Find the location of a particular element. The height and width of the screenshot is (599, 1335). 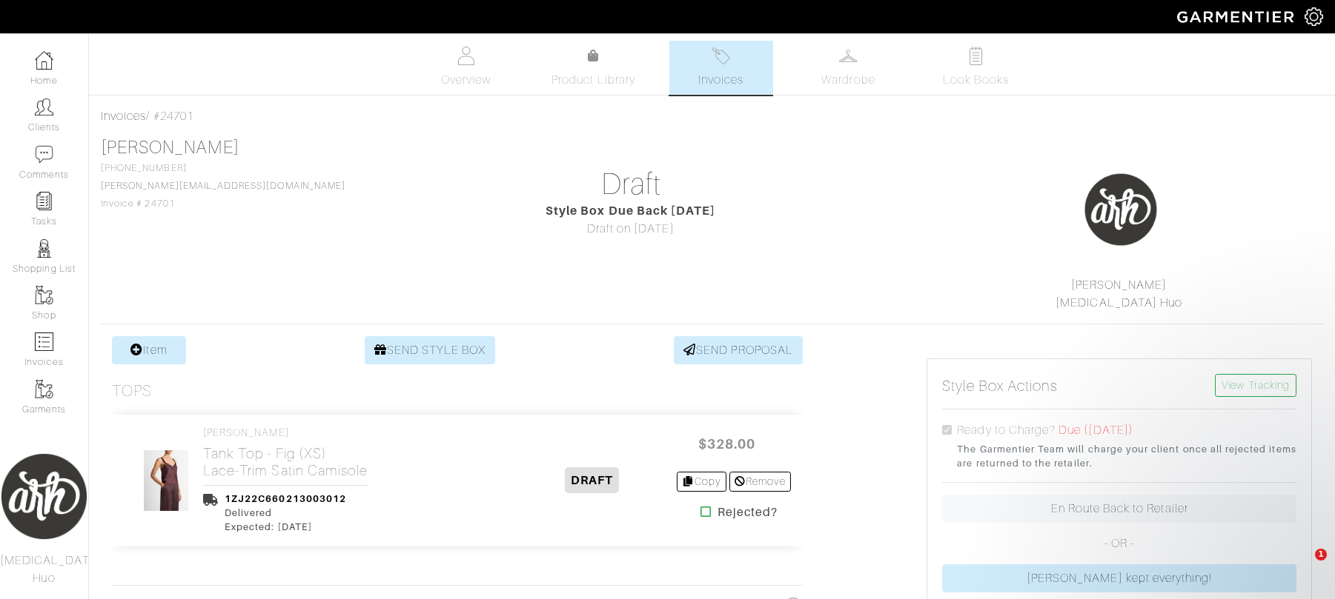

a: En Route Back to Retailer is located at coordinates (1119, 509).